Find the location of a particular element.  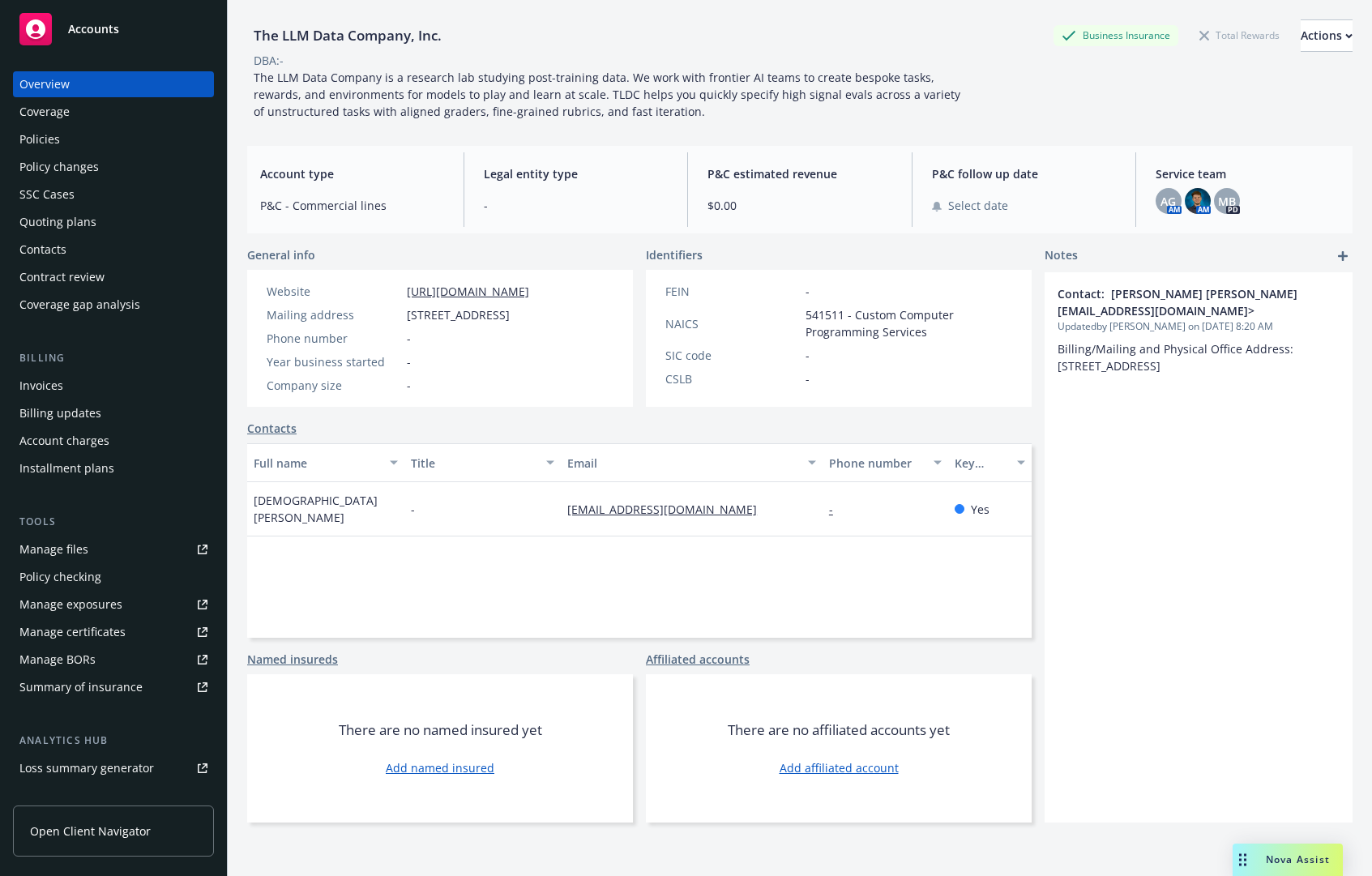

a: Policy checking is located at coordinates (113, 577).